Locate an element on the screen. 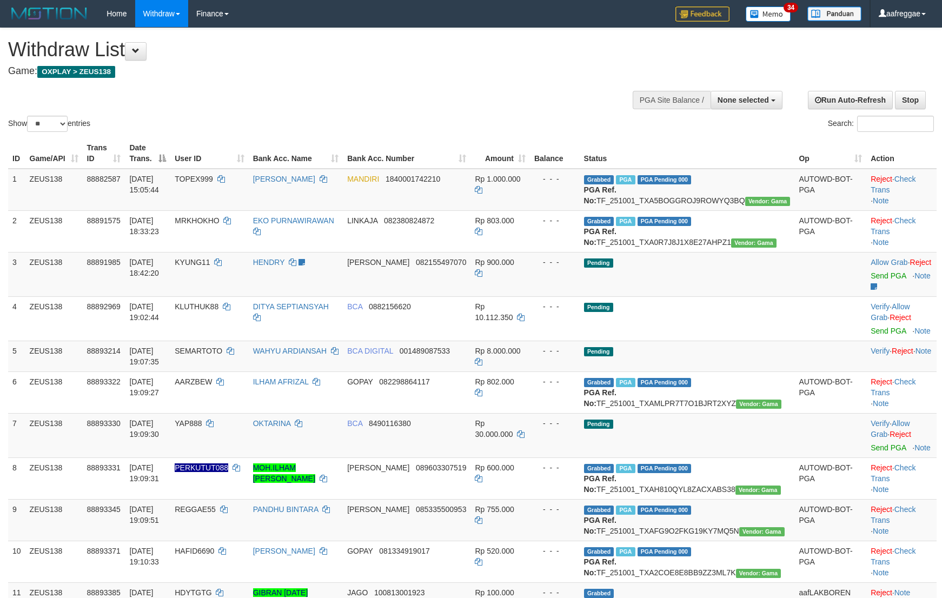  a: Verify is located at coordinates (880, 307).